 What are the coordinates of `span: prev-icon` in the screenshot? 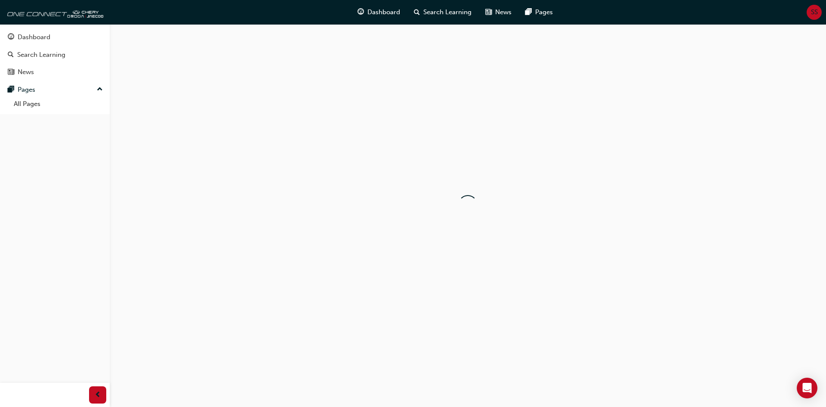 It's located at (98, 395).